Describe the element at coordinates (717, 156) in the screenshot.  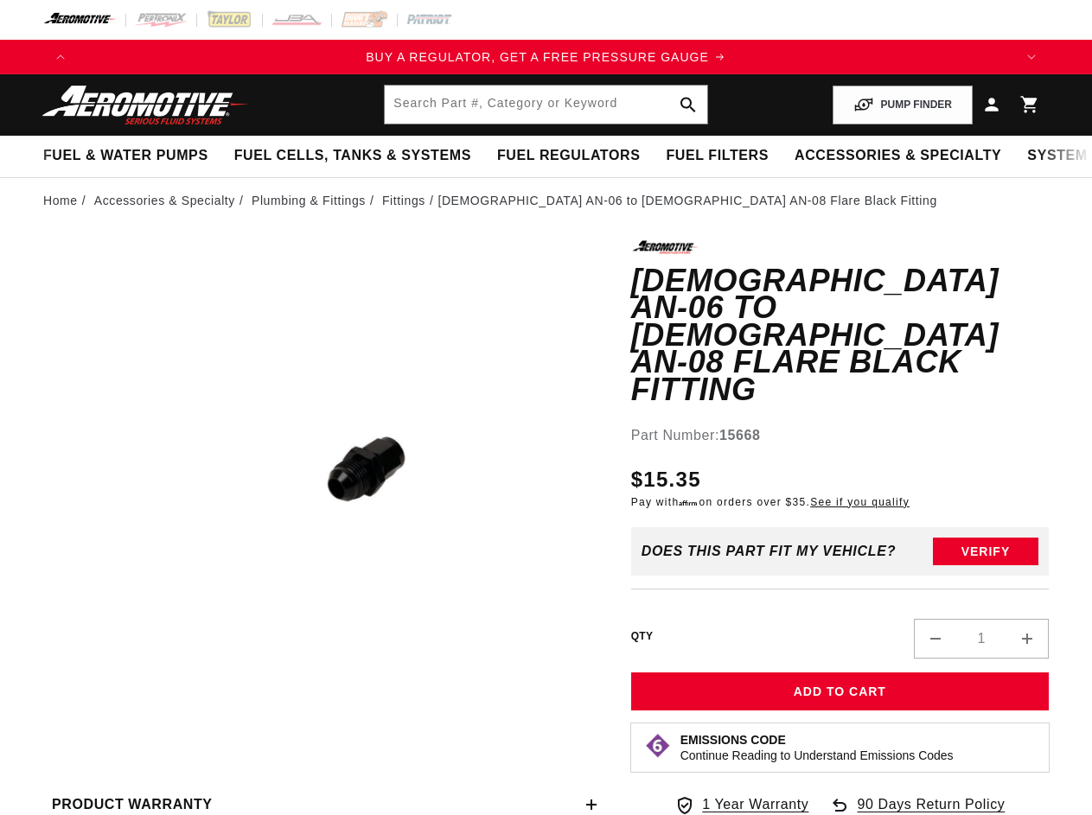
I see `span: Fuel Filters` at that location.